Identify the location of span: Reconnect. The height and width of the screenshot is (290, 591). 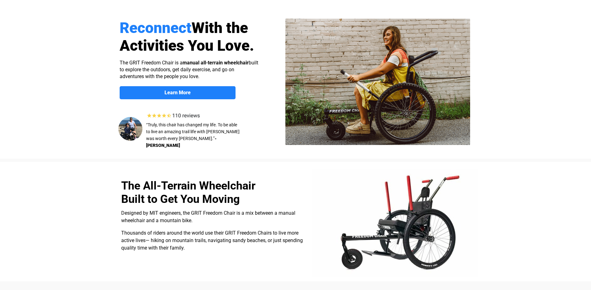
(155, 28).